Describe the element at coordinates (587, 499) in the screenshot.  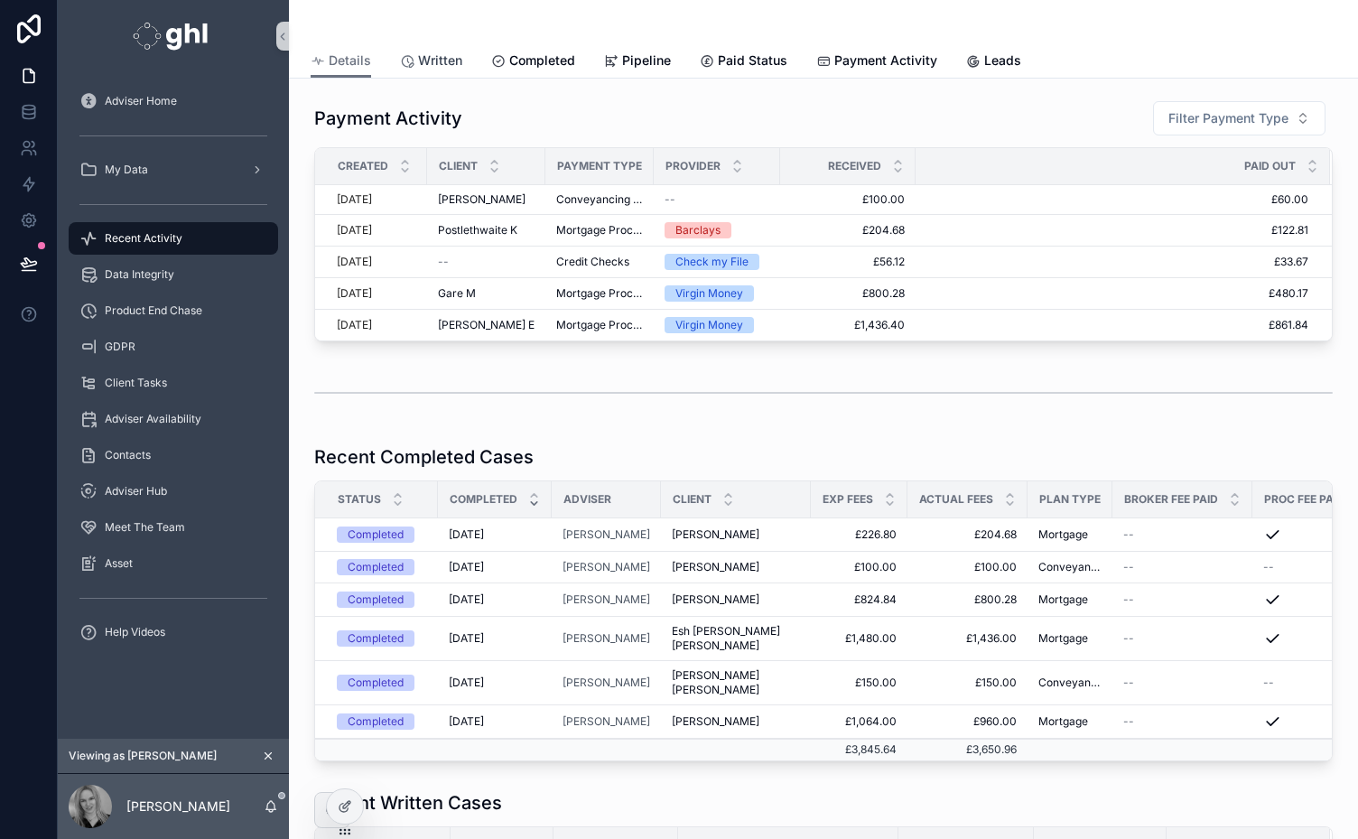
I see `span: Adviser` at that location.